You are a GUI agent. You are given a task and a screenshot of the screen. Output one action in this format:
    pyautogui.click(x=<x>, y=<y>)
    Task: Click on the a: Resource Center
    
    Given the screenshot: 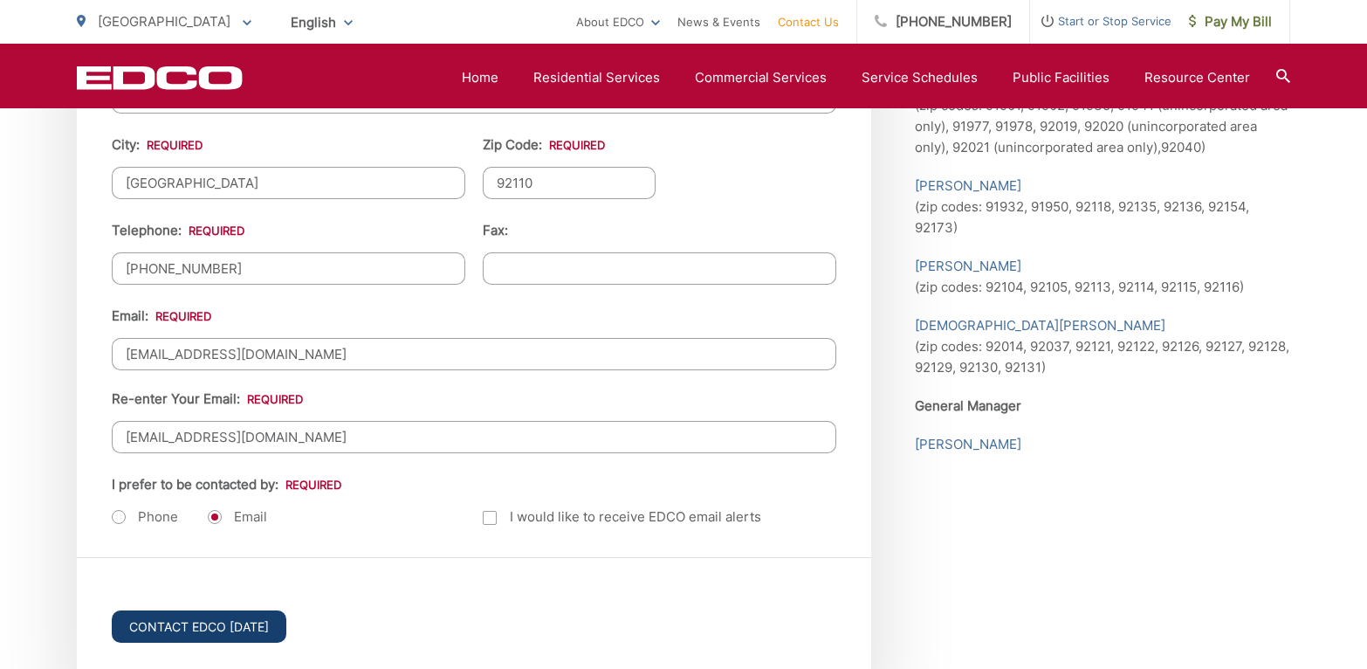 What is the action you would take?
    pyautogui.click(x=1197, y=78)
    